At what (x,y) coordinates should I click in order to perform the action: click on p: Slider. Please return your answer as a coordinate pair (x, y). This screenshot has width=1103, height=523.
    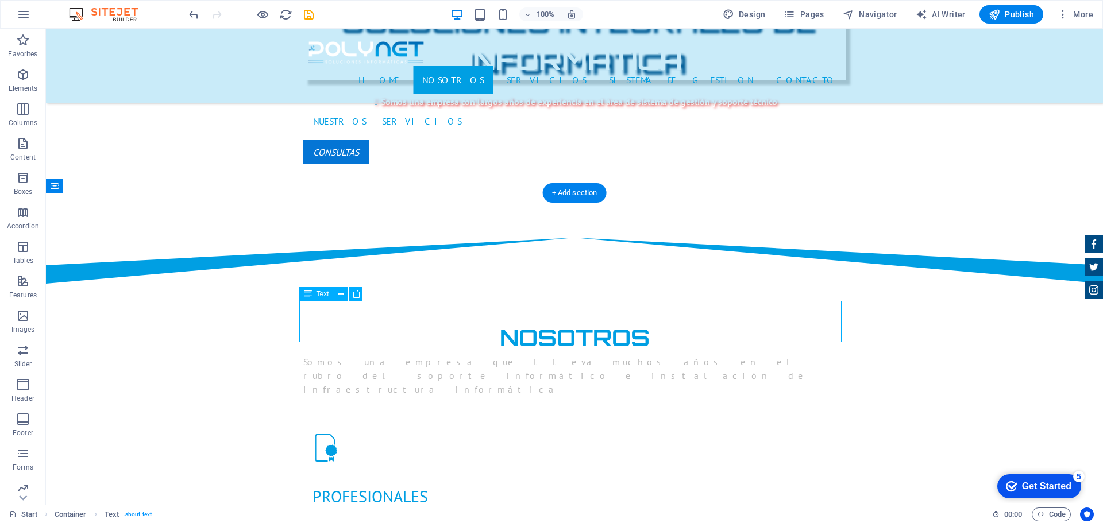
    Looking at the image, I should click on (23, 364).